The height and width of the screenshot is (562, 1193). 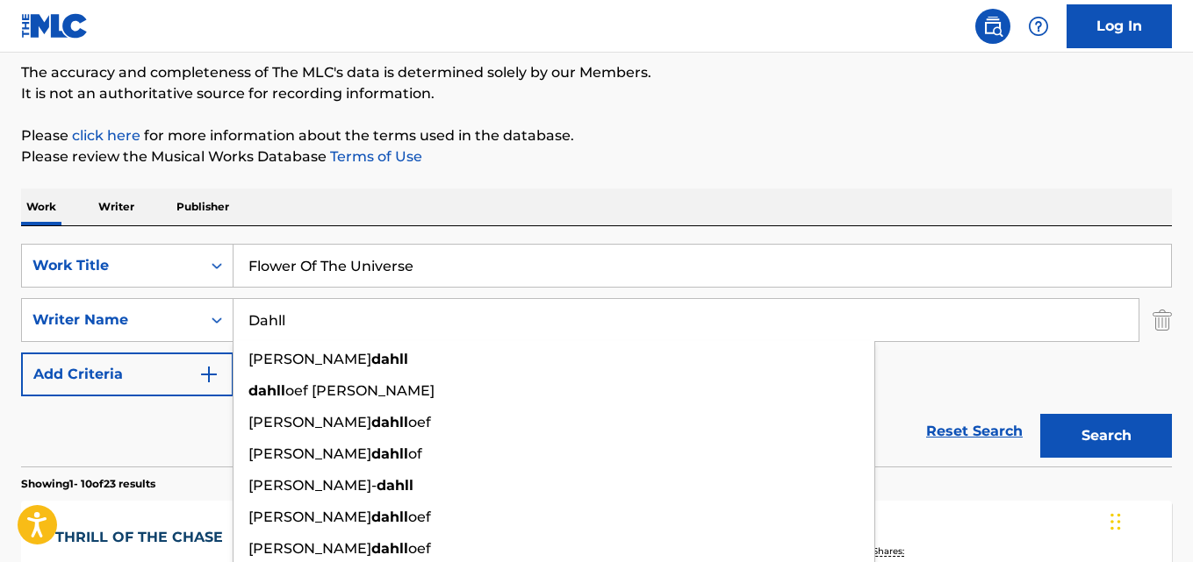 What do you see at coordinates (54, 25) in the screenshot?
I see `img: MLC Logo` at bounding box center [54, 25].